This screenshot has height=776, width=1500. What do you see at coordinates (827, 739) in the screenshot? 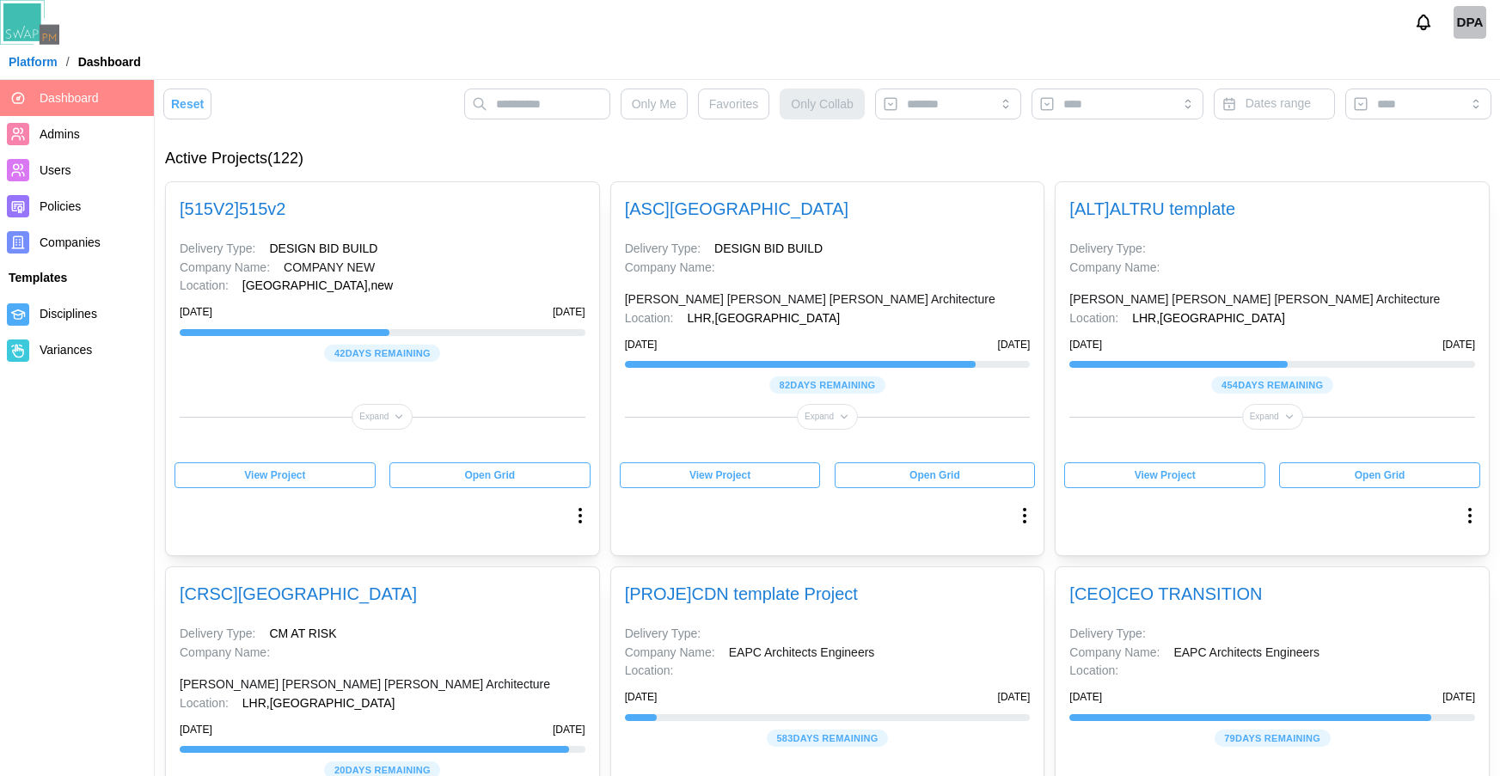
I see `span: 583 days remaining` at bounding box center [827, 739].